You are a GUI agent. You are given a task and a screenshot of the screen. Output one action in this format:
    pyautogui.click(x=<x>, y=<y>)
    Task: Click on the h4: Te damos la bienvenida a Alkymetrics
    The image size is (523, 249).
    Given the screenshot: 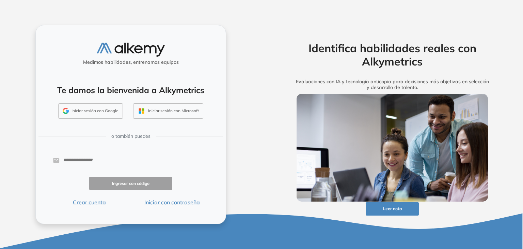 What is the action you would take?
    pyautogui.click(x=131, y=90)
    